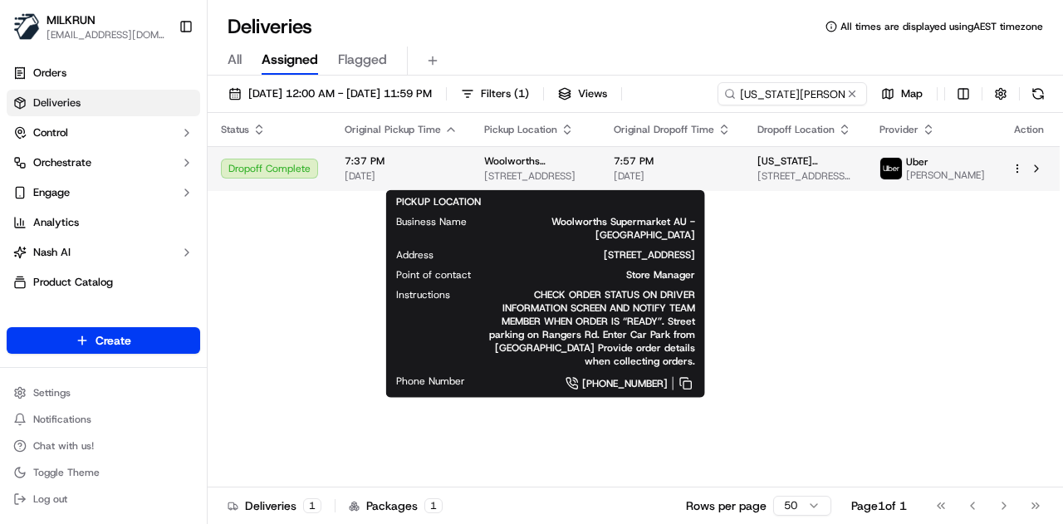 This screenshot has width=1063, height=524. Describe the element at coordinates (62, 420) in the screenshot. I see `span: Notifications` at that location.